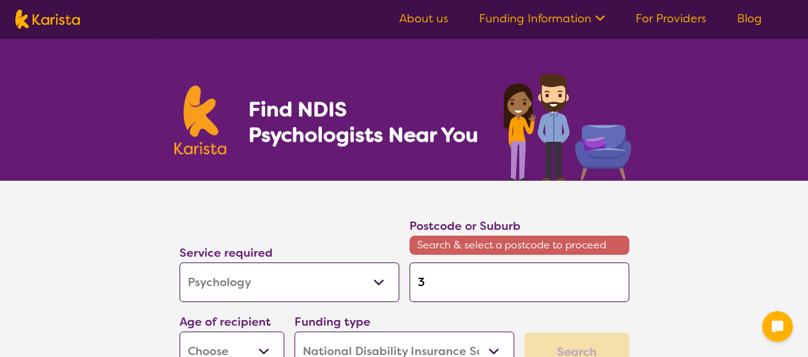 Image resolution: width=808 pixels, height=357 pixels. Describe the element at coordinates (749, 19) in the screenshot. I see `a: Blog` at that location.